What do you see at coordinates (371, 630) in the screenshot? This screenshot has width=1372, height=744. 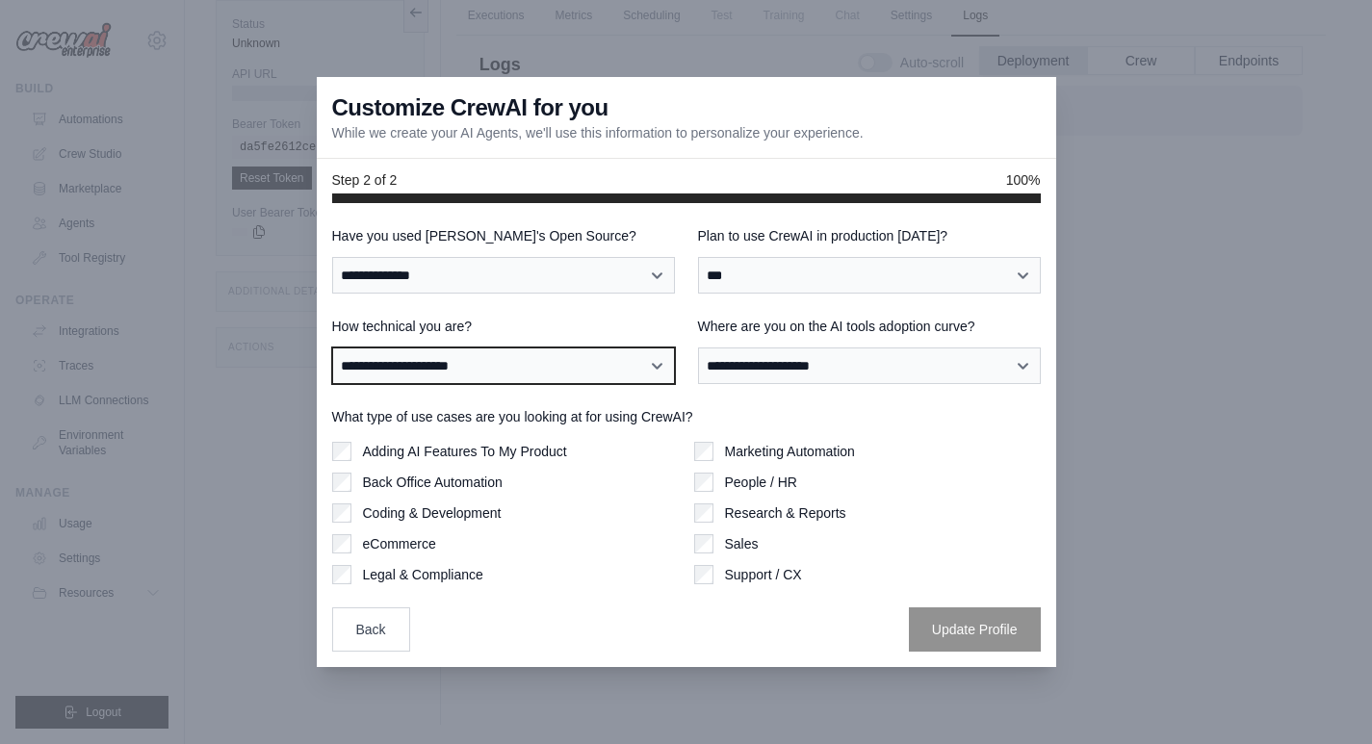 I see `button: Back` at bounding box center [371, 630].